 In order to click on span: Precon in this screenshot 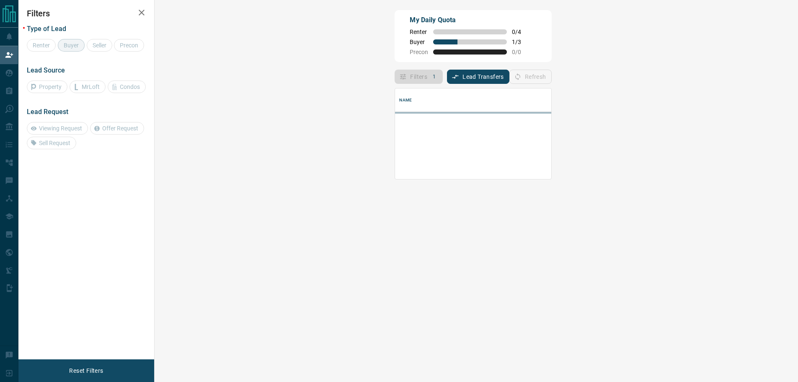, I will do `click(419, 52)`.